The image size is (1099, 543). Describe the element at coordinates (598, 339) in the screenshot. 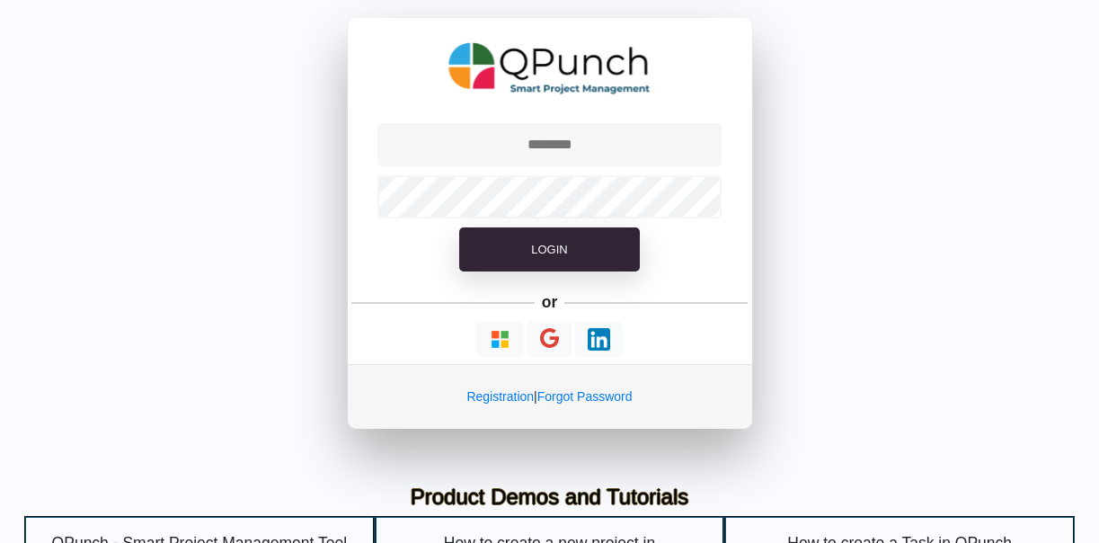

I see `button: Continue With LinkedIn` at that location.